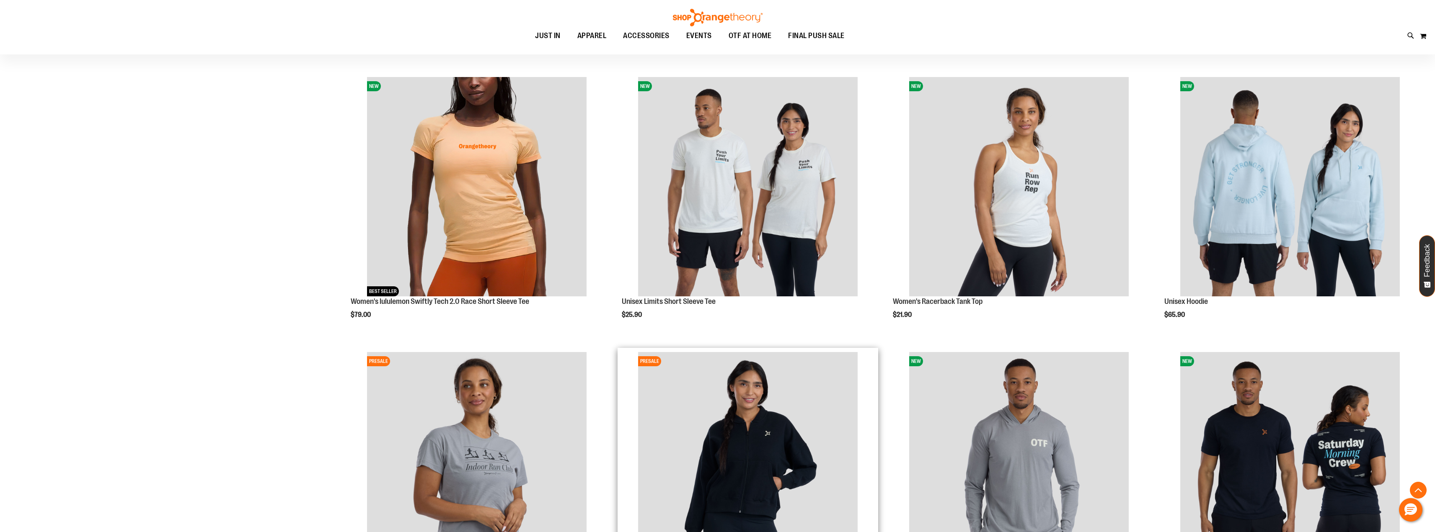 The width and height of the screenshot is (1435, 532). What do you see at coordinates (816, 36) in the screenshot?
I see `a: FINAL PUSH SALE` at bounding box center [816, 36].